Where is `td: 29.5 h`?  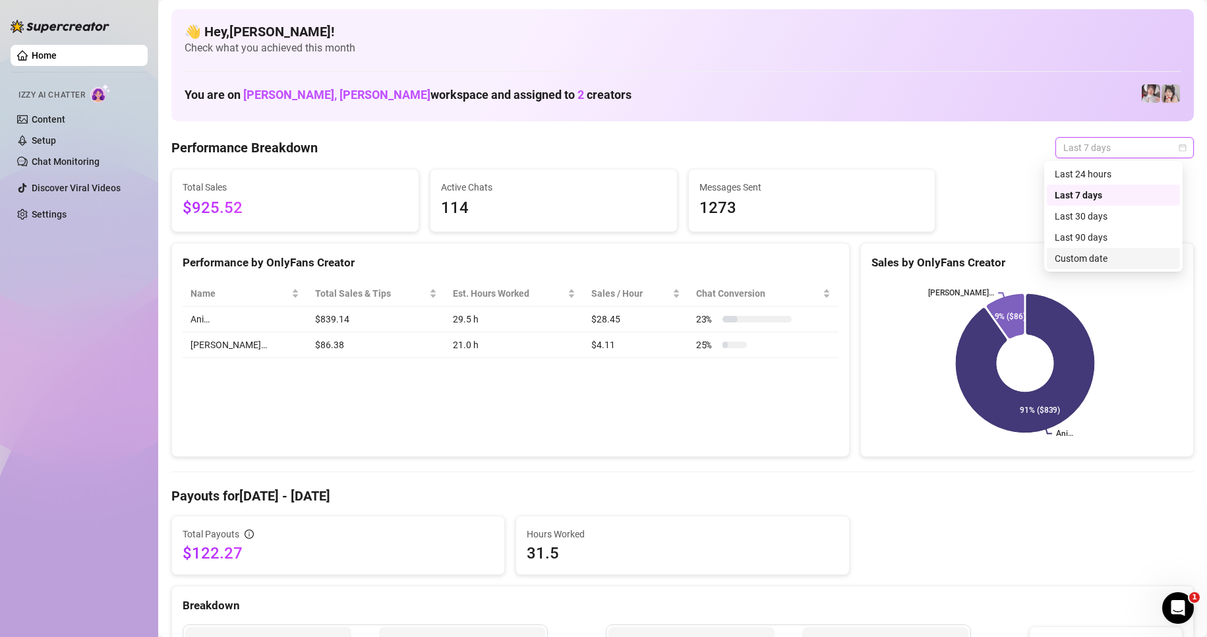
td: 29.5 h is located at coordinates (514, 319).